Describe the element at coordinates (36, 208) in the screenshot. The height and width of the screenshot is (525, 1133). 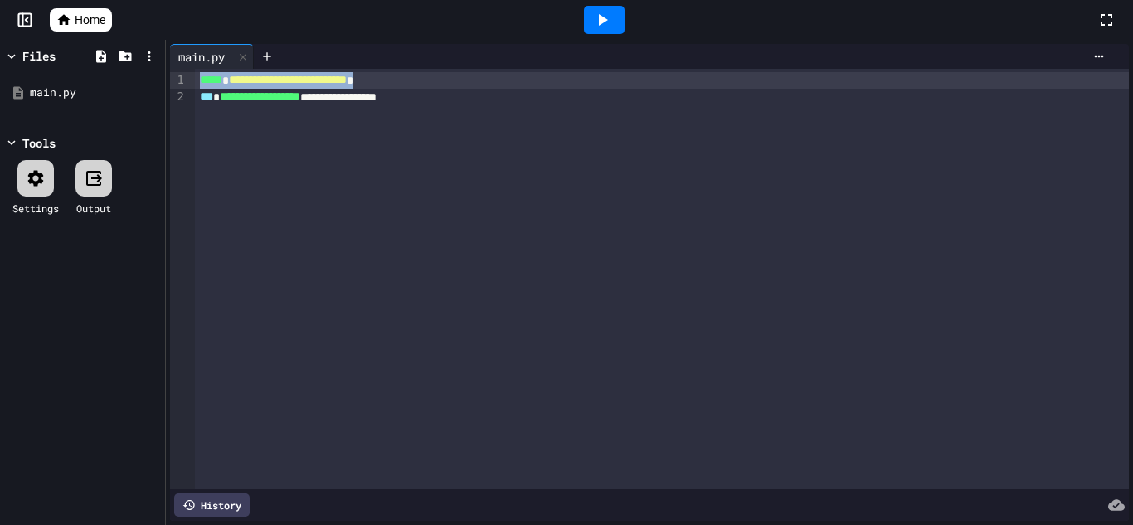
I see `div: Settings` at that location.